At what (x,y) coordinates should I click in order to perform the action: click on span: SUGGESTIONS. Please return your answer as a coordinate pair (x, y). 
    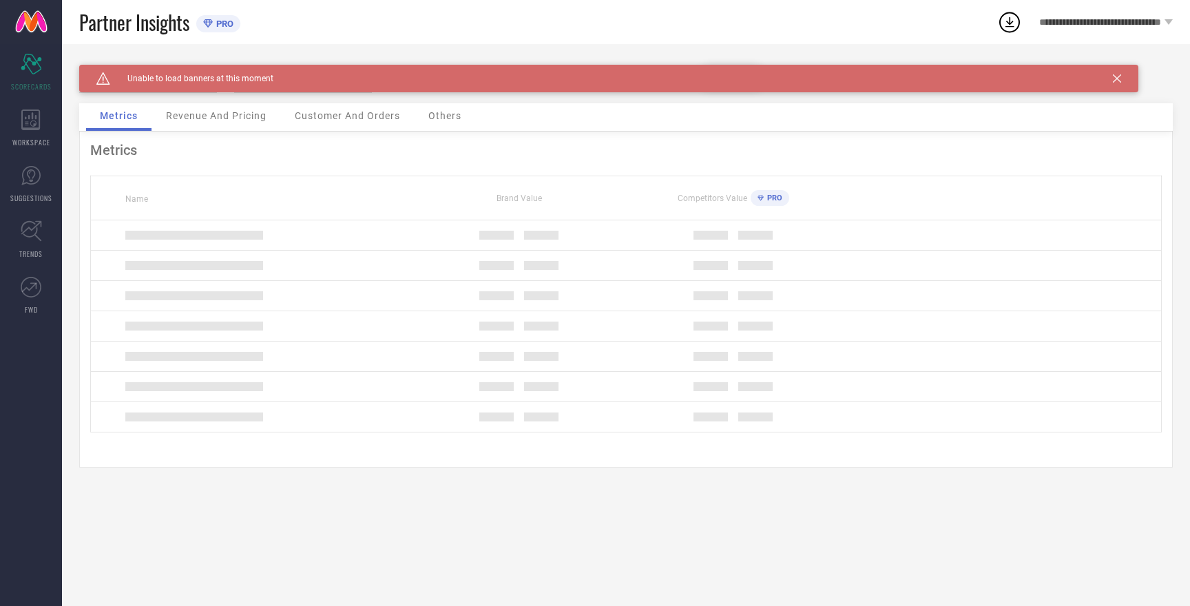
    Looking at the image, I should click on (31, 198).